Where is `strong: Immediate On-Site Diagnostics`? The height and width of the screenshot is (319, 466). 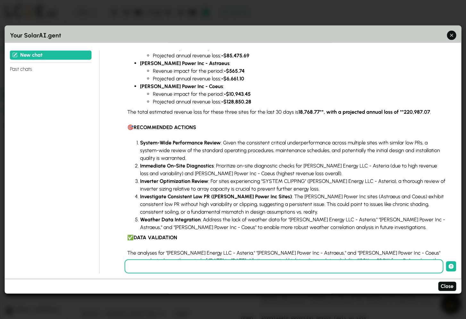 strong: Immediate On-Site Diagnostics is located at coordinates (177, 165).